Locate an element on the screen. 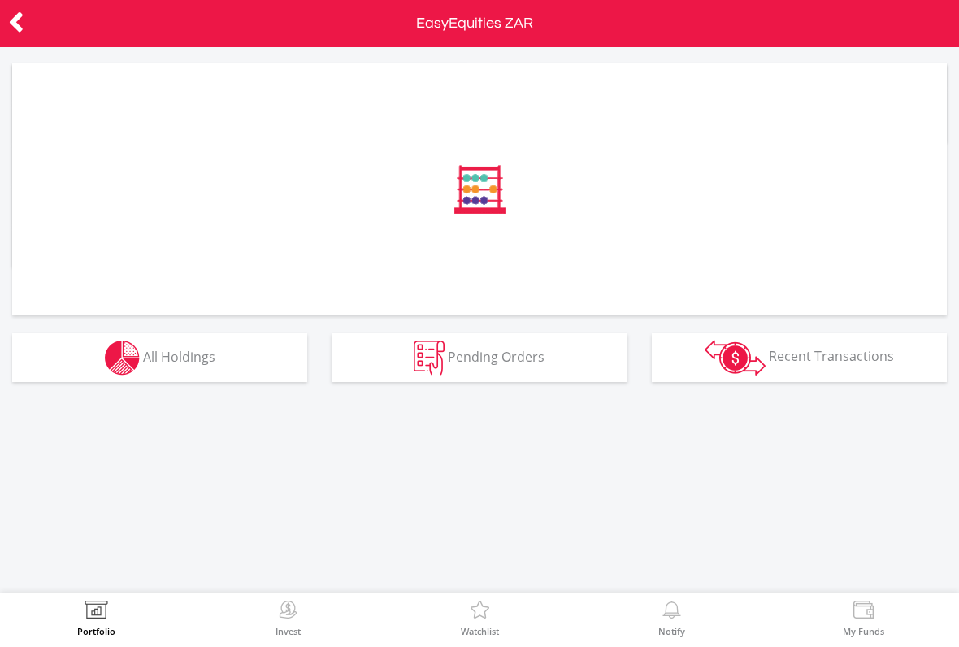 The width and height of the screenshot is (959, 647). a: Portfolio is located at coordinates (96, 617).